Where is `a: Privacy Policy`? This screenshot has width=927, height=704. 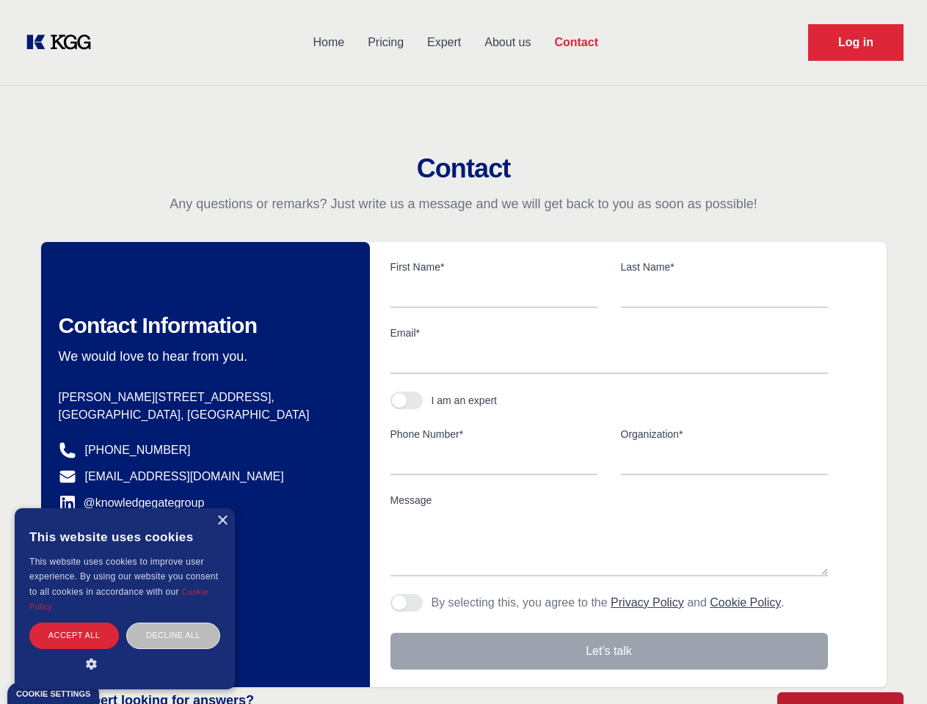 a: Privacy Policy is located at coordinates (647, 602).